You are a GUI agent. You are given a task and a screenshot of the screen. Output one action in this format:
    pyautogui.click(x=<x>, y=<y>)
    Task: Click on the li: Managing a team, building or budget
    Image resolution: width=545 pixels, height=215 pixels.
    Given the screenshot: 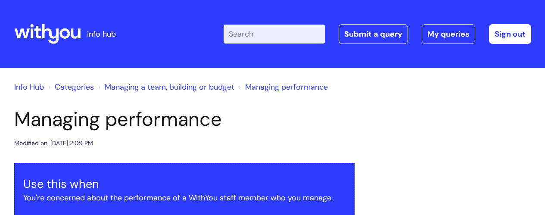 What is the action you would take?
    pyautogui.click(x=165, y=87)
    